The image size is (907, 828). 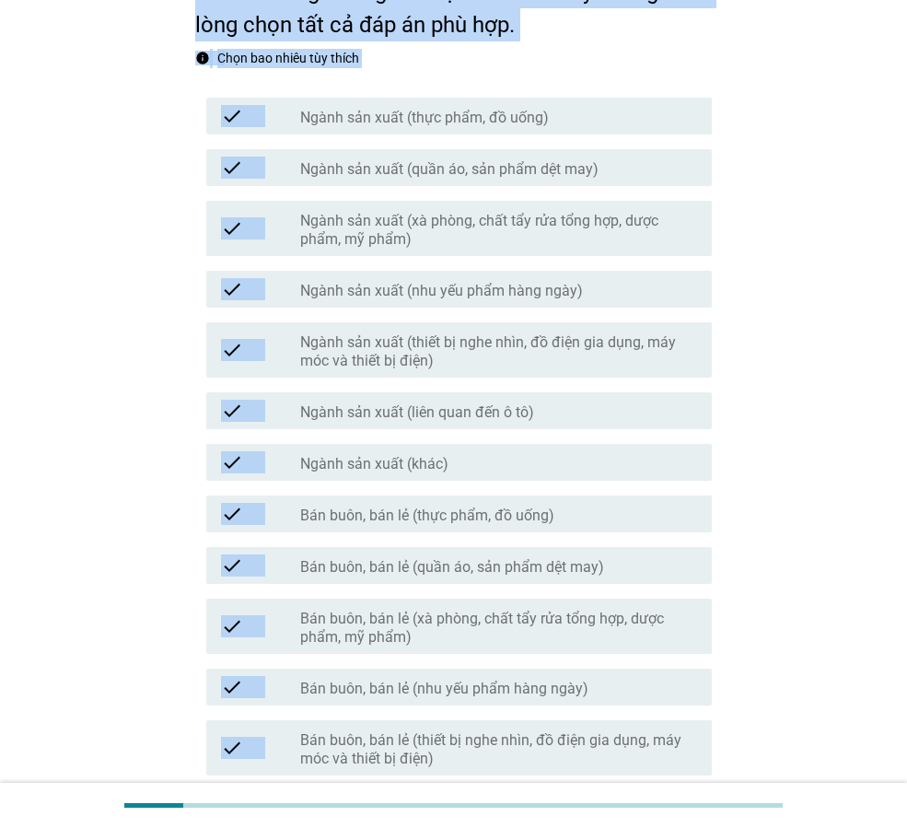 What do you see at coordinates (374, 464) in the screenshot?
I see `label: Ngành sản xuất (khác)` at bounding box center [374, 464].